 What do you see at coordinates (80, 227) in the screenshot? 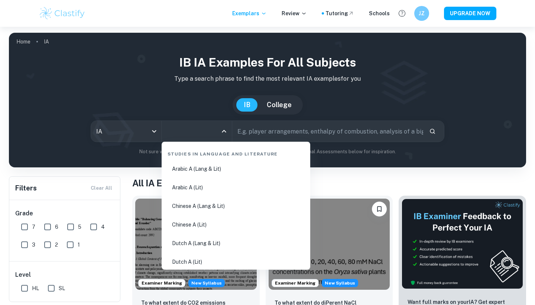
I see `span: 5` at bounding box center [80, 227].